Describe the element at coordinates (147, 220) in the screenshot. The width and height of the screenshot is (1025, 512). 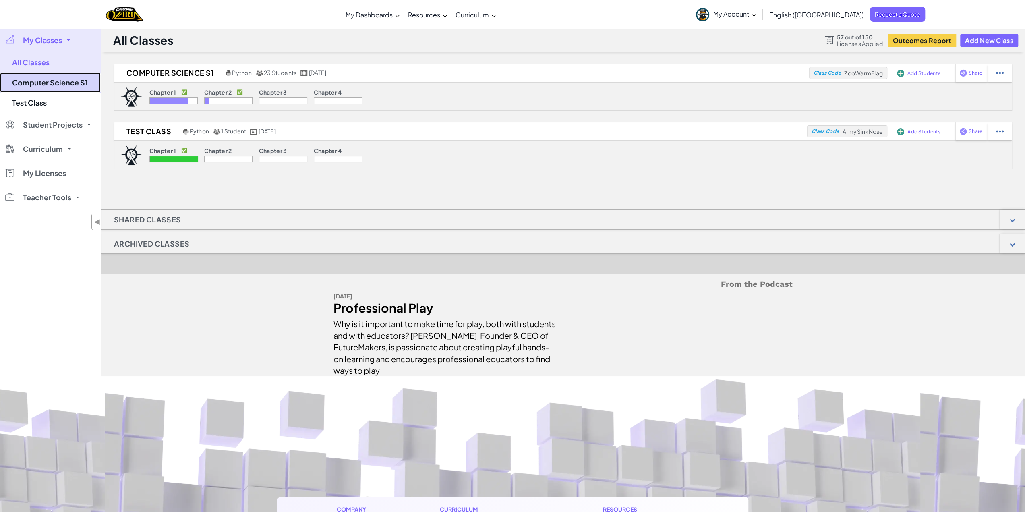
I see `h1: Shared Classes` at that location.